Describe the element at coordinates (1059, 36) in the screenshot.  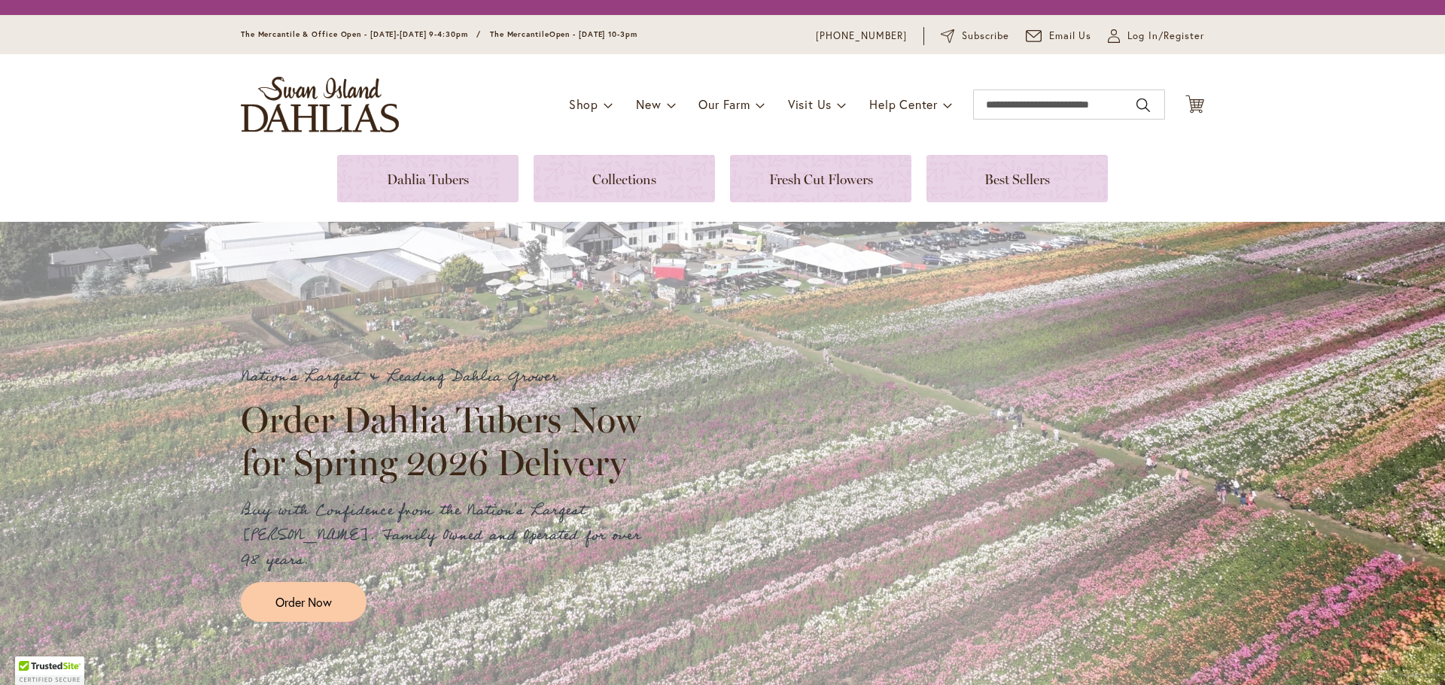
I see `a: Email Us` at that location.